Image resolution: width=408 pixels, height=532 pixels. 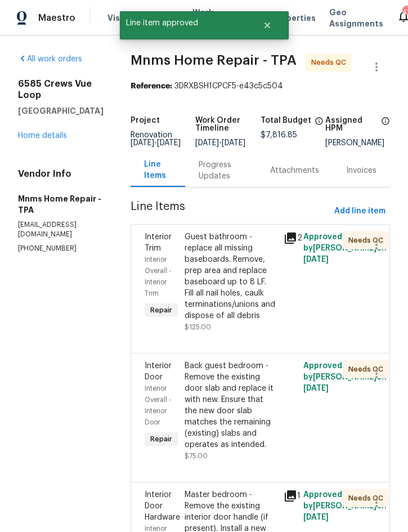 I want to click on span: Properties, so click(x=294, y=18).